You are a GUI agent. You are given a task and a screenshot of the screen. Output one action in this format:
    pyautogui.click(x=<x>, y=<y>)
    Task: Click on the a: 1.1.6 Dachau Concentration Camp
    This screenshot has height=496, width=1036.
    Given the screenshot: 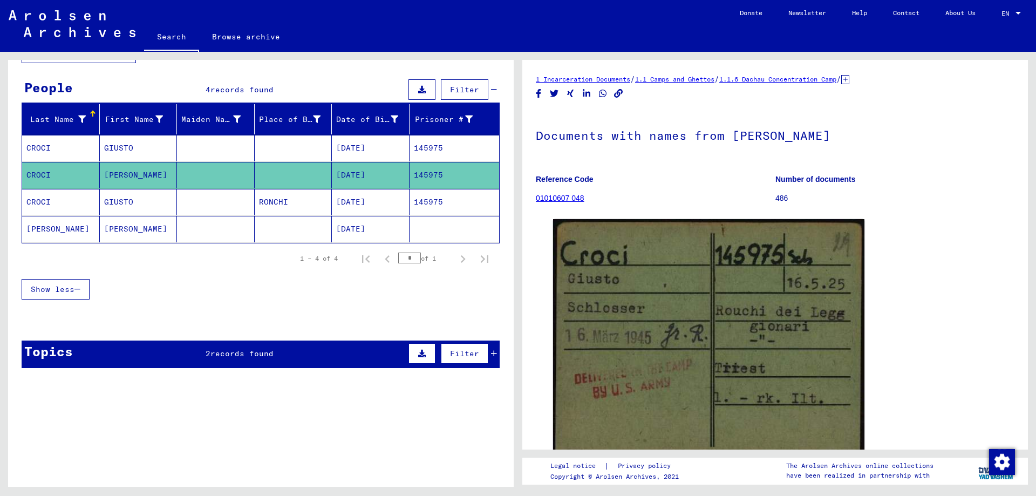 What is the action you would take?
    pyautogui.click(x=778, y=79)
    